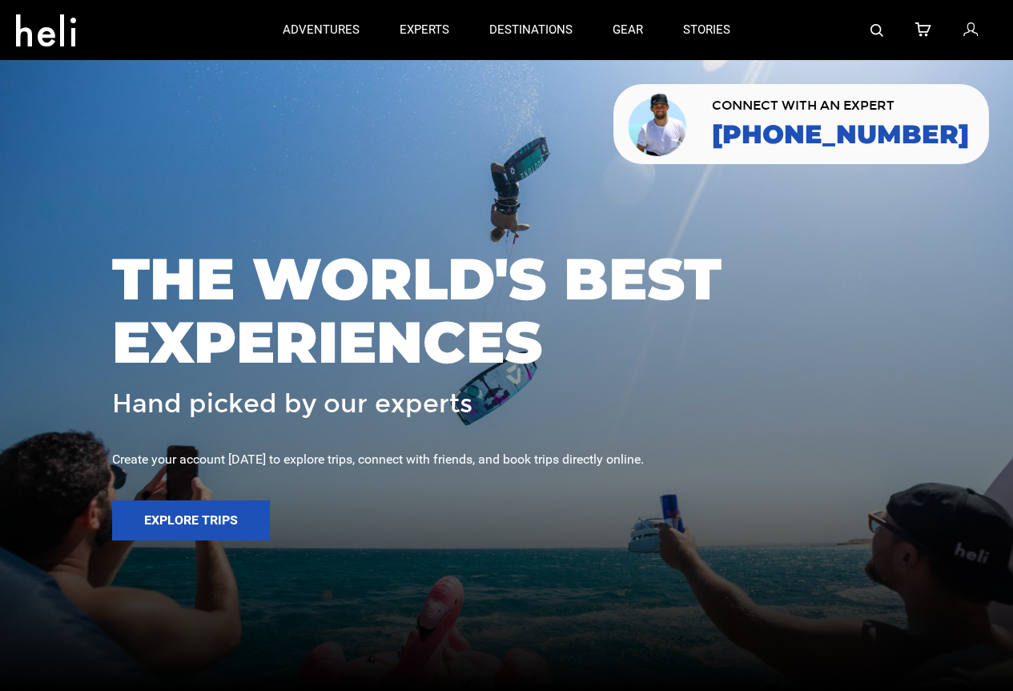 The width and height of the screenshot is (1013, 691). I want to click on img: contact our team, so click(658, 124).